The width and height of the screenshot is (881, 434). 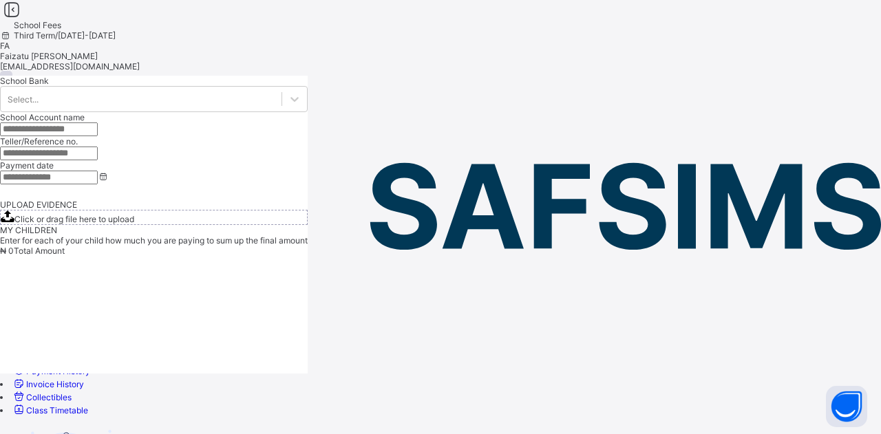 What do you see at coordinates (37, 25) in the screenshot?
I see `span: School Fees` at bounding box center [37, 25].